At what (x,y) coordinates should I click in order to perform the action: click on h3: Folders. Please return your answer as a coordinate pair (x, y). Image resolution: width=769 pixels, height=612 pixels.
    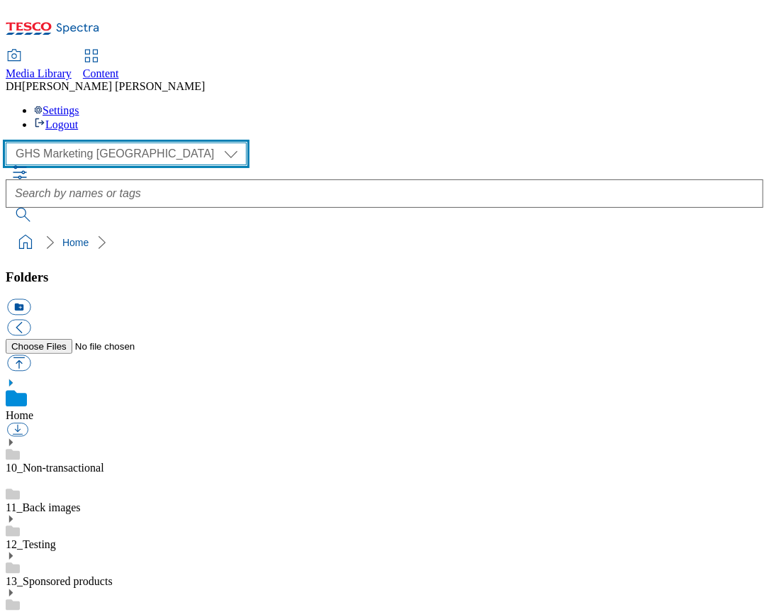
    Looking at the image, I should click on (384, 277).